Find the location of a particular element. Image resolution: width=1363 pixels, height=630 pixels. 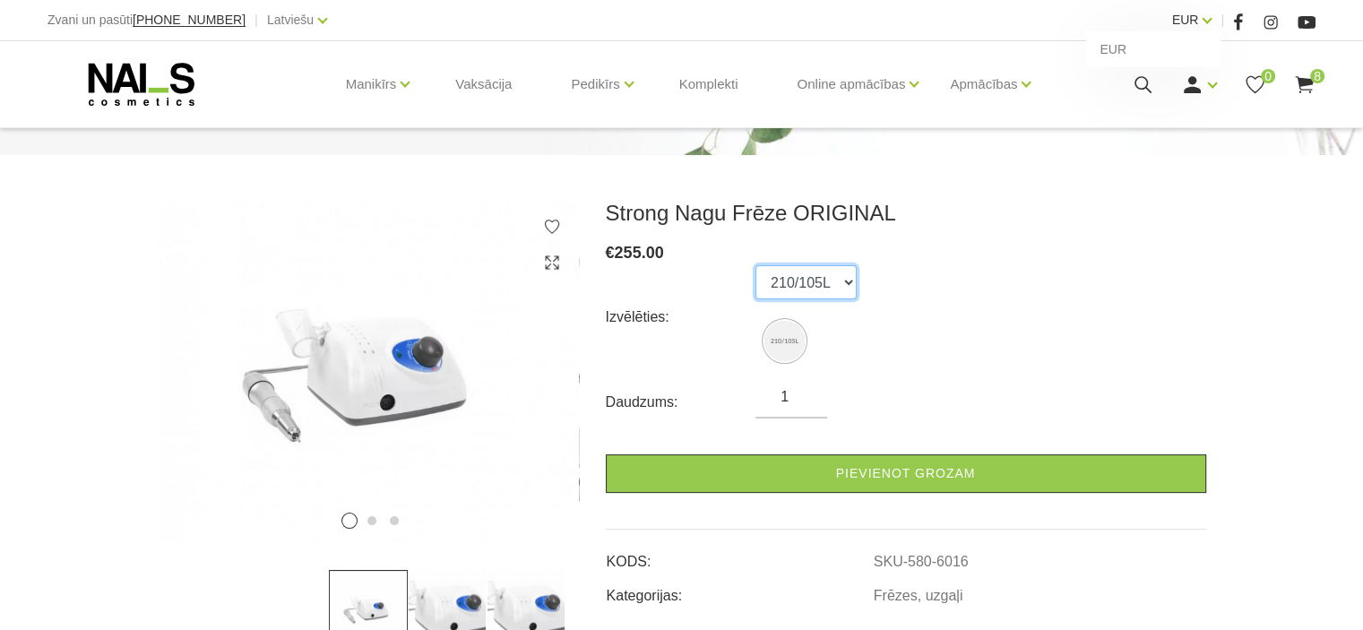

a: Latviešu is located at coordinates (290, 20).